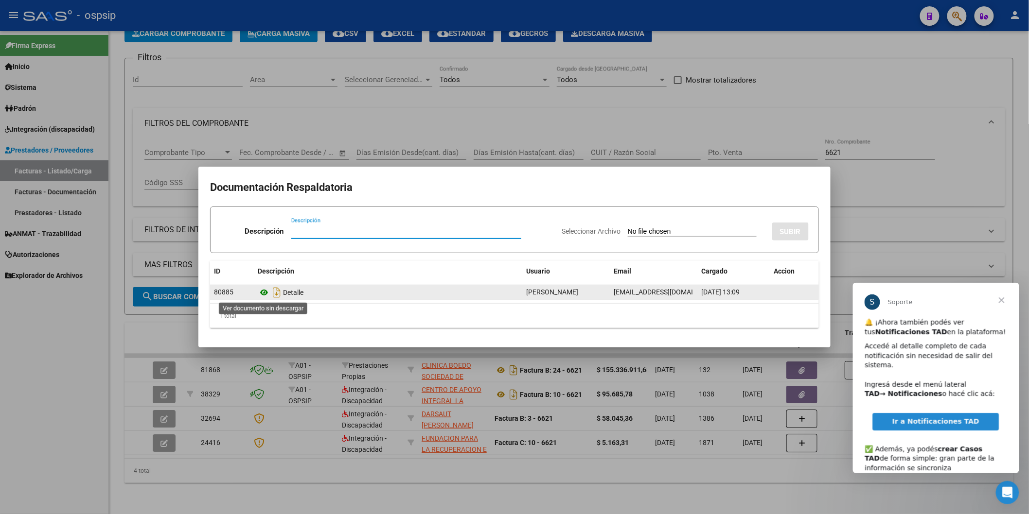 This screenshot has height=514, width=1029. I want to click on span: 80885, so click(224, 292).